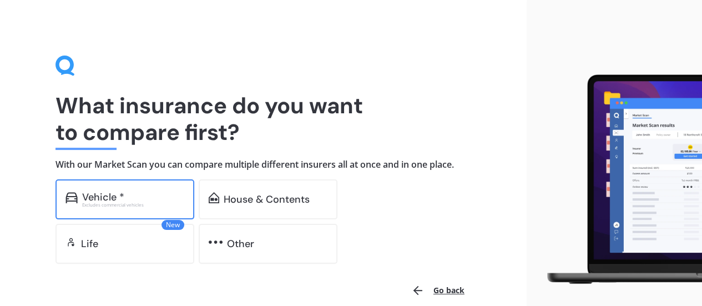 This screenshot has width=702, height=306. I want to click on img: laptop.webp, so click(618, 179).